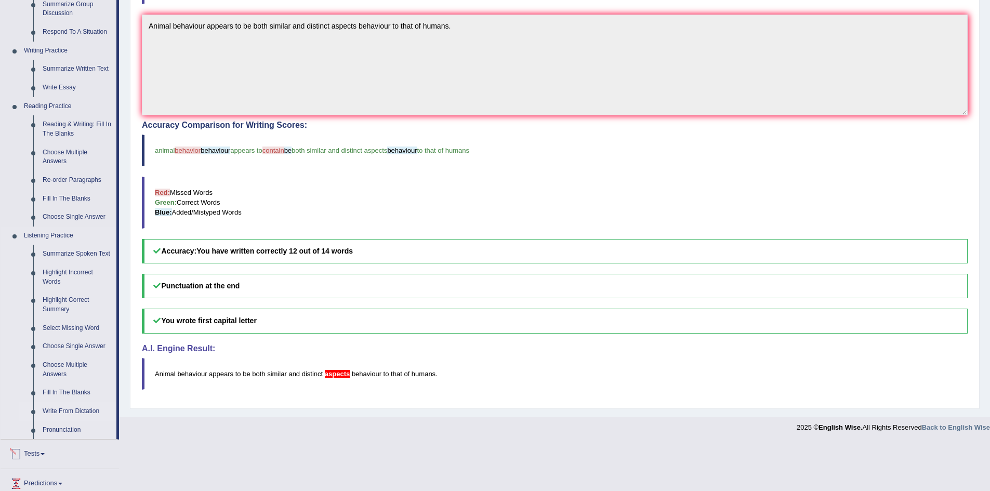  I want to click on a: Reading & Writing: Fill In The Blanks, so click(77, 129).